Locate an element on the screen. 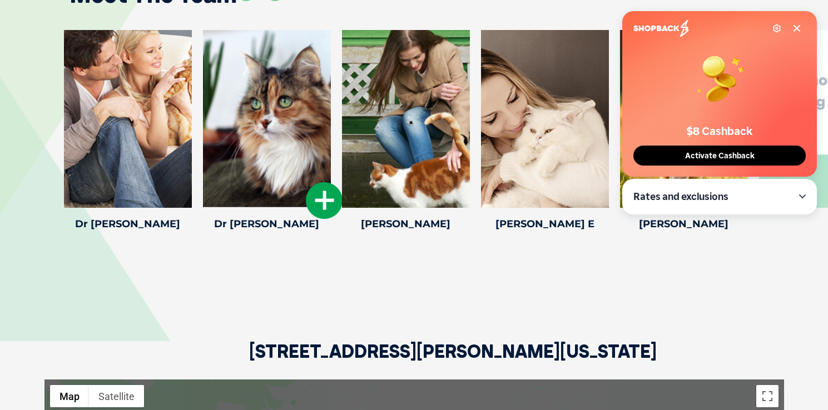  button: Show satellite imagery is located at coordinates (116, 396).